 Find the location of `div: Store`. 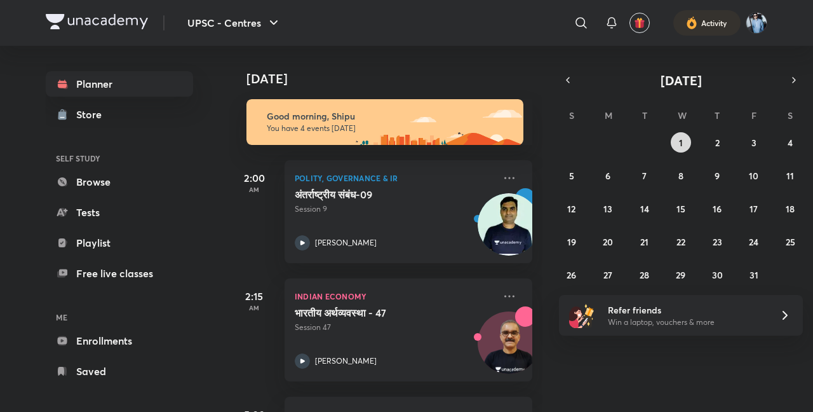

div: Store is located at coordinates (93, 114).